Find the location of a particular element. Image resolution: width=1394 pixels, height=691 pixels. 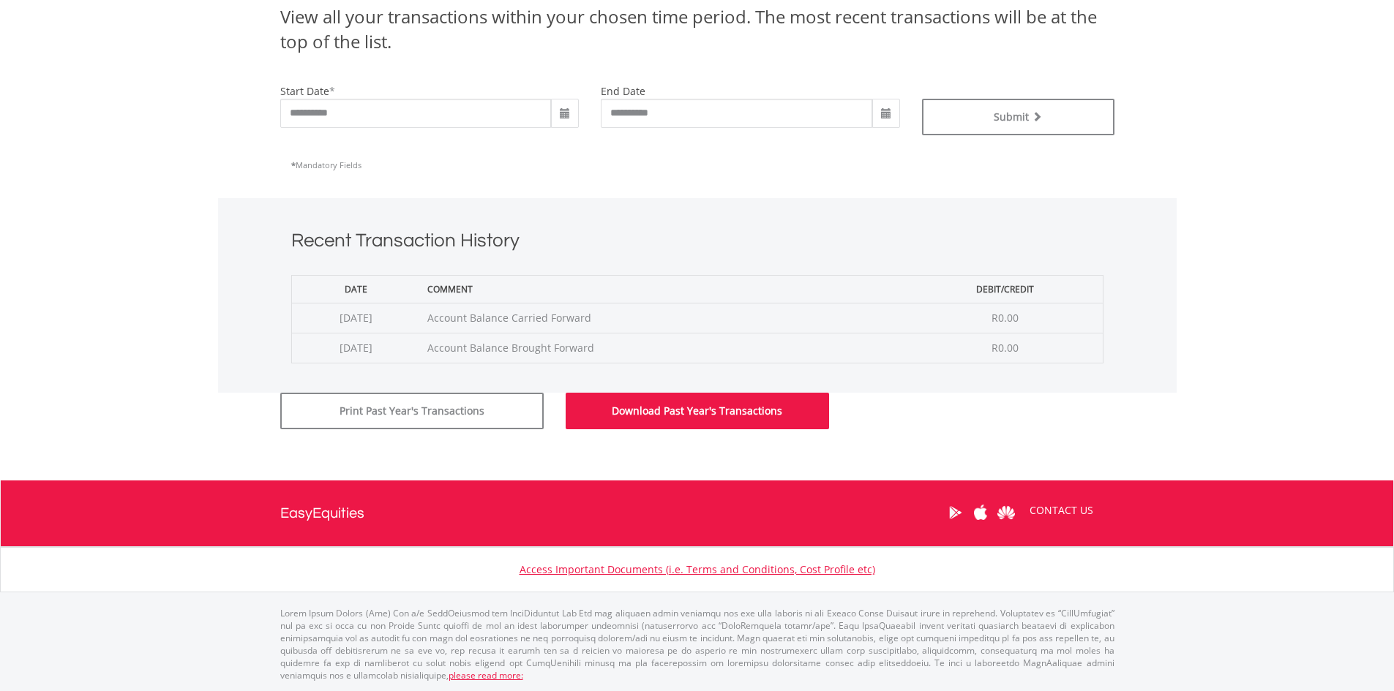

h1: Recent Transaction History is located at coordinates (697, 244).